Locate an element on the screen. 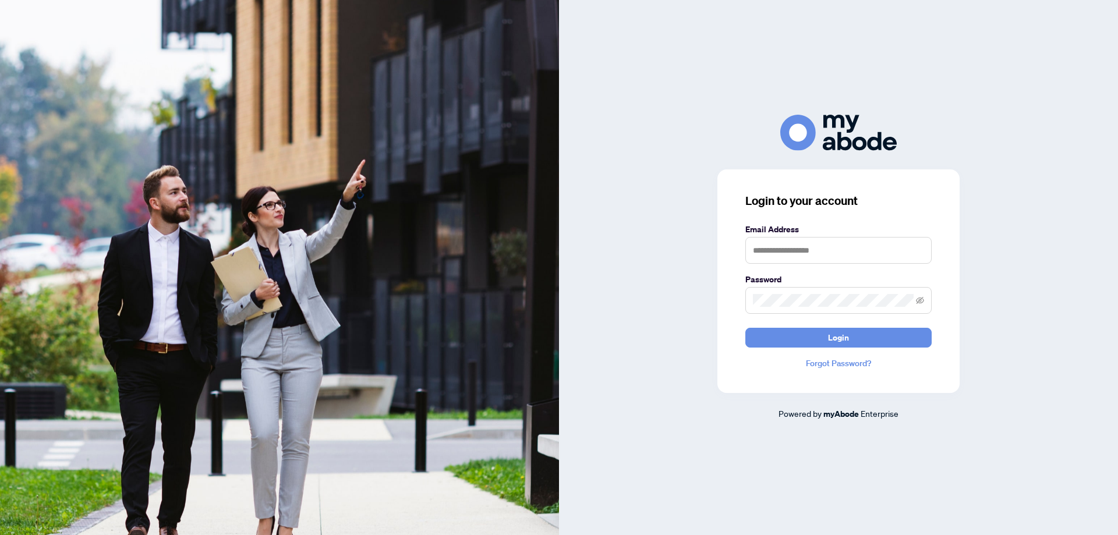 The width and height of the screenshot is (1118, 535). span: eye-invisible is located at coordinates (920, 301).